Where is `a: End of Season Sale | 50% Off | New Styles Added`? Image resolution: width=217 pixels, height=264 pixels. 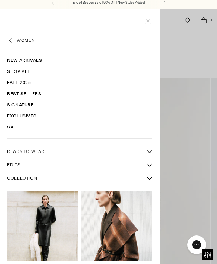
a: End of Season Sale | 50% Off | New Styles Added is located at coordinates (109, 3).